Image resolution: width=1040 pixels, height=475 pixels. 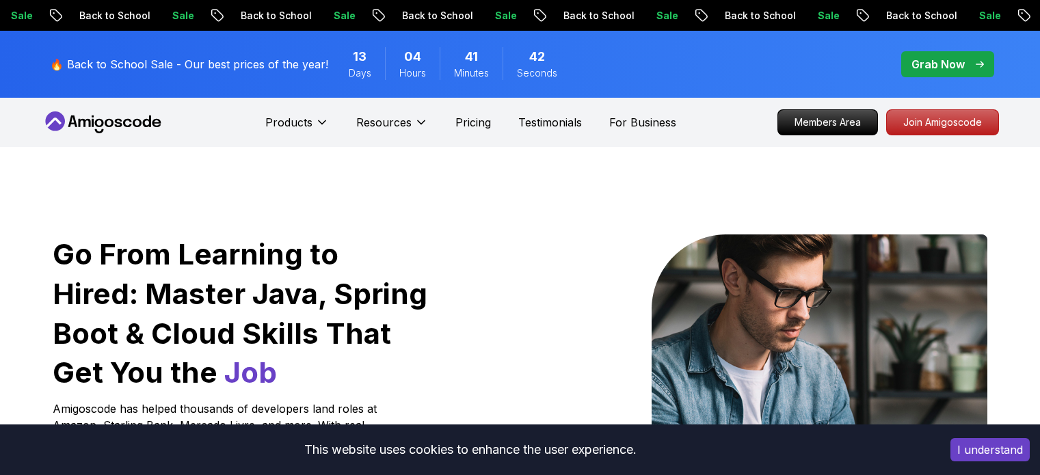 What do you see at coordinates (643, 122) in the screenshot?
I see `p: For Business` at bounding box center [643, 122].